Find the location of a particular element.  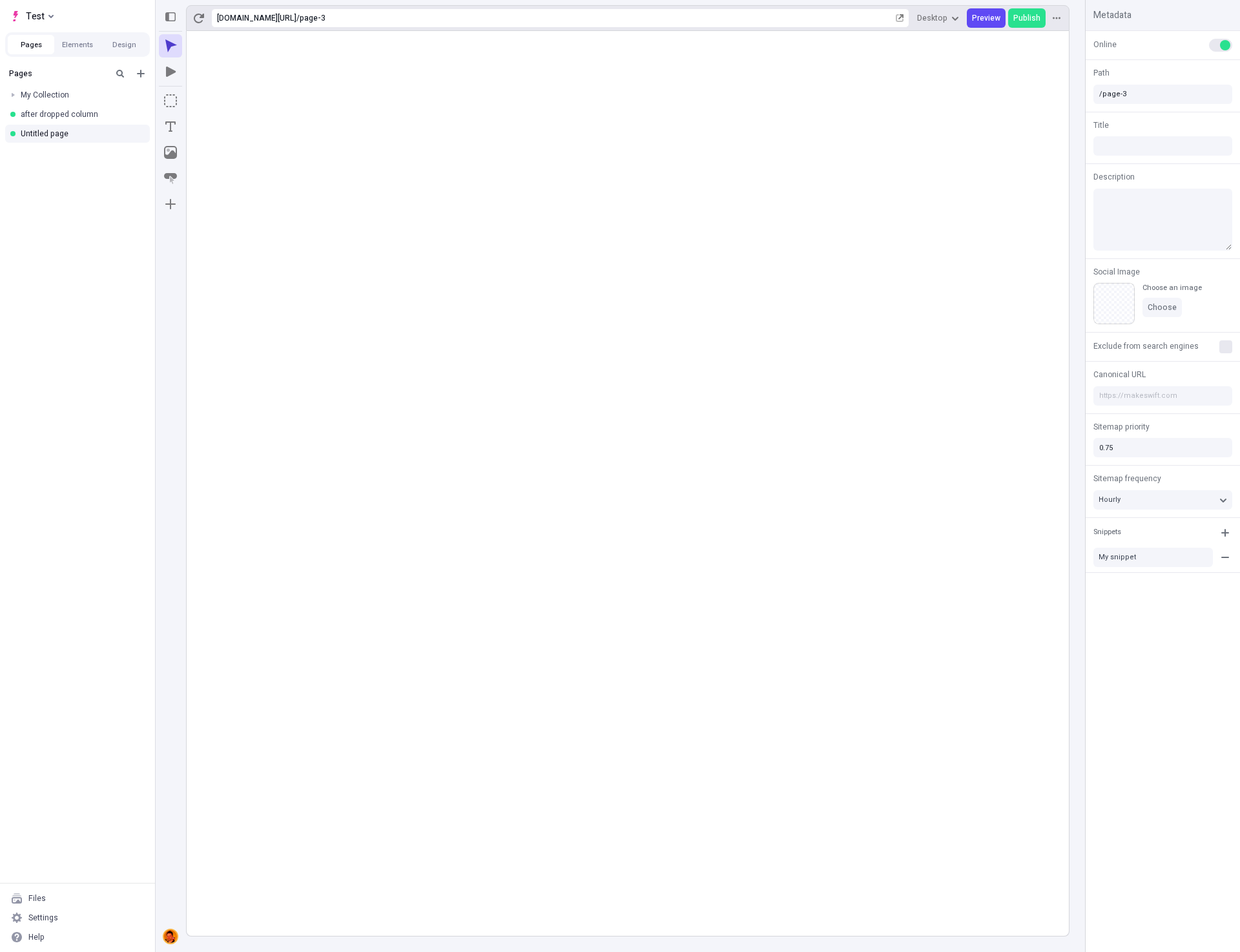

span: Path is located at coordinates (1101, 73).